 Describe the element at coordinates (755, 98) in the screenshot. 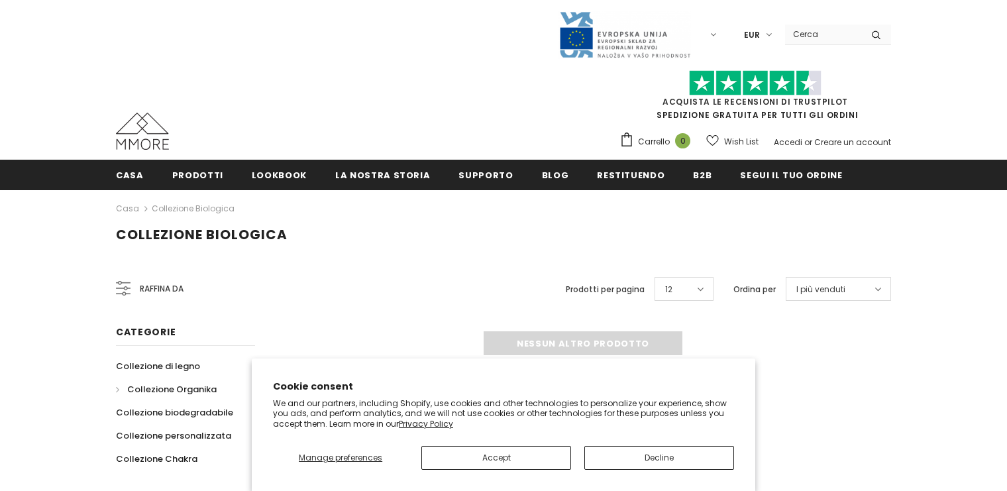

I see `span: SPEDIZIONE GRATUITA PER TUTTI GLI ORDINI` at that location.